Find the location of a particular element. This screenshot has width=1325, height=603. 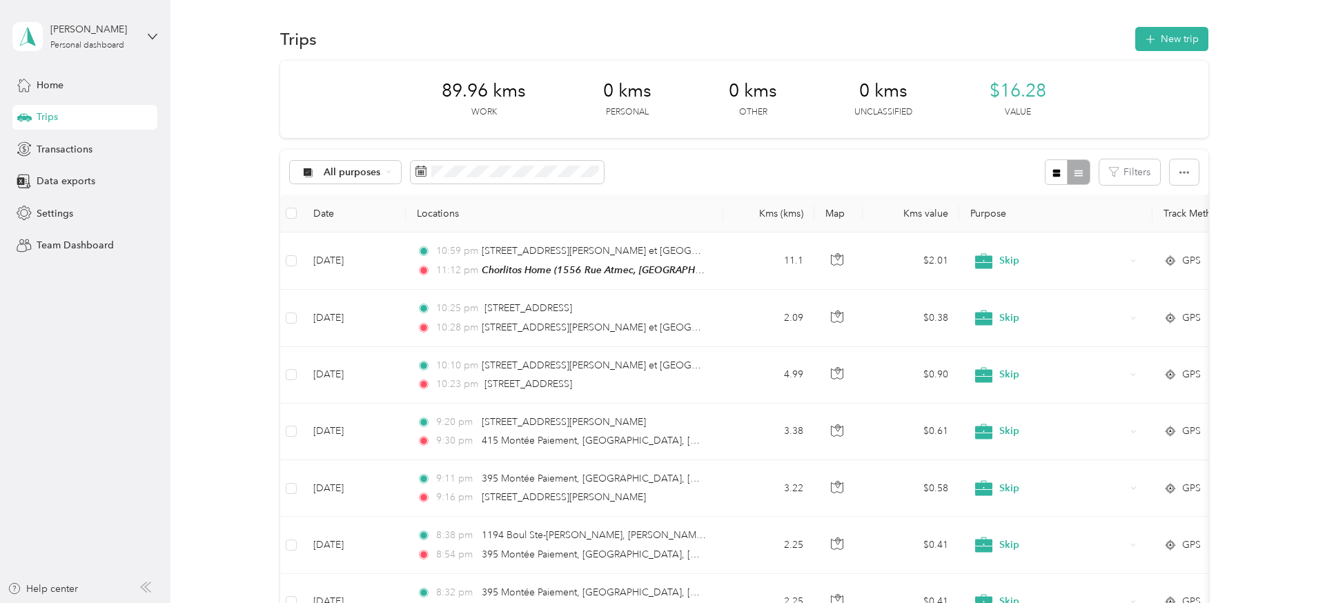

span: 8:54 pm is located at coordinates (456, 555).